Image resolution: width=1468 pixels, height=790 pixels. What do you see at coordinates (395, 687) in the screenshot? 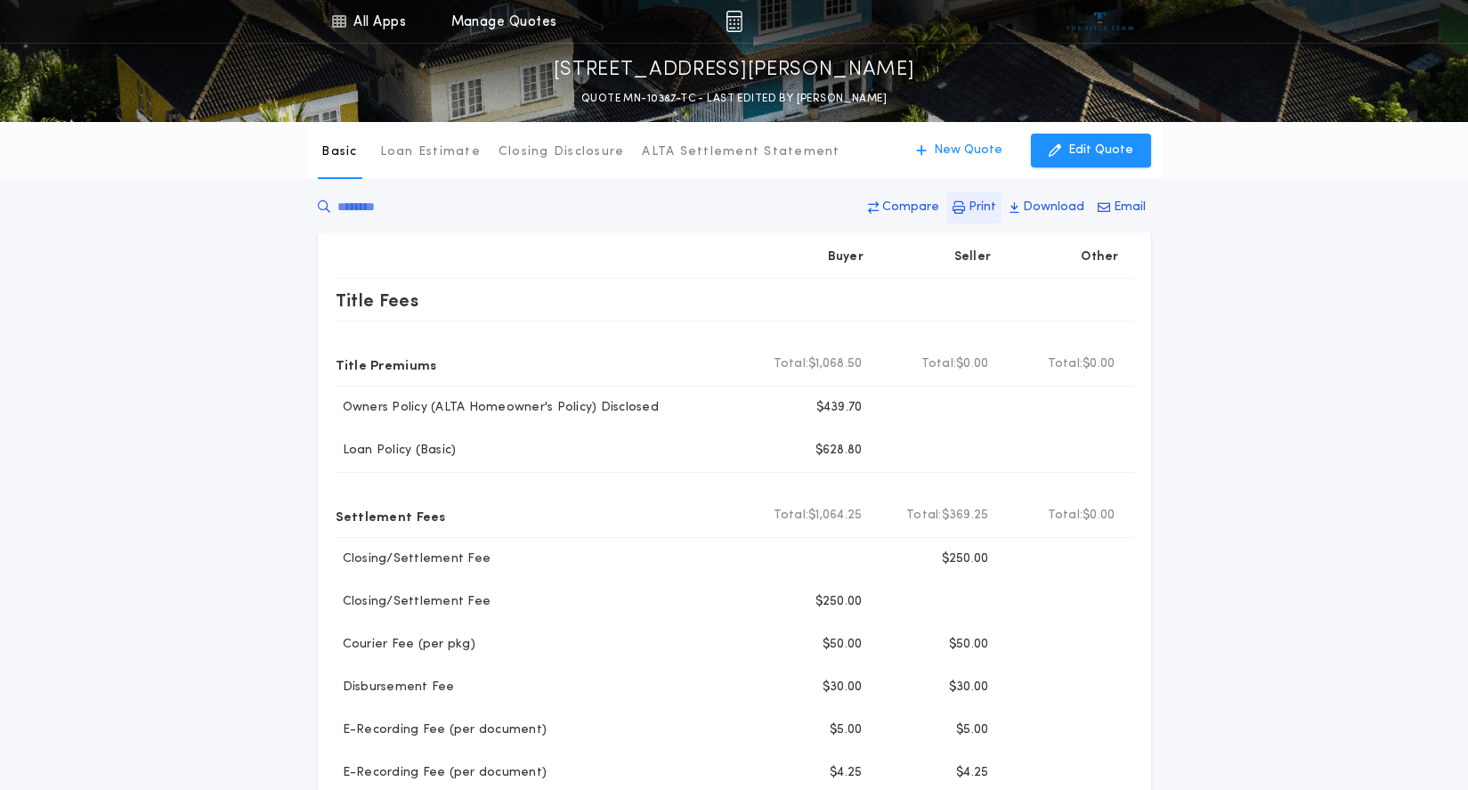
I see `p: Disbursement Fee` at bounding box center [395, 687].